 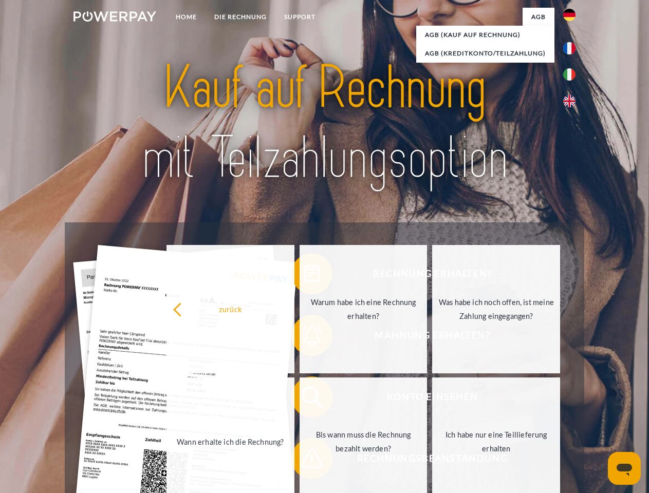 I want to click on div: Wann erhalte ich die Rechnung?, so click(x=230, y=441).